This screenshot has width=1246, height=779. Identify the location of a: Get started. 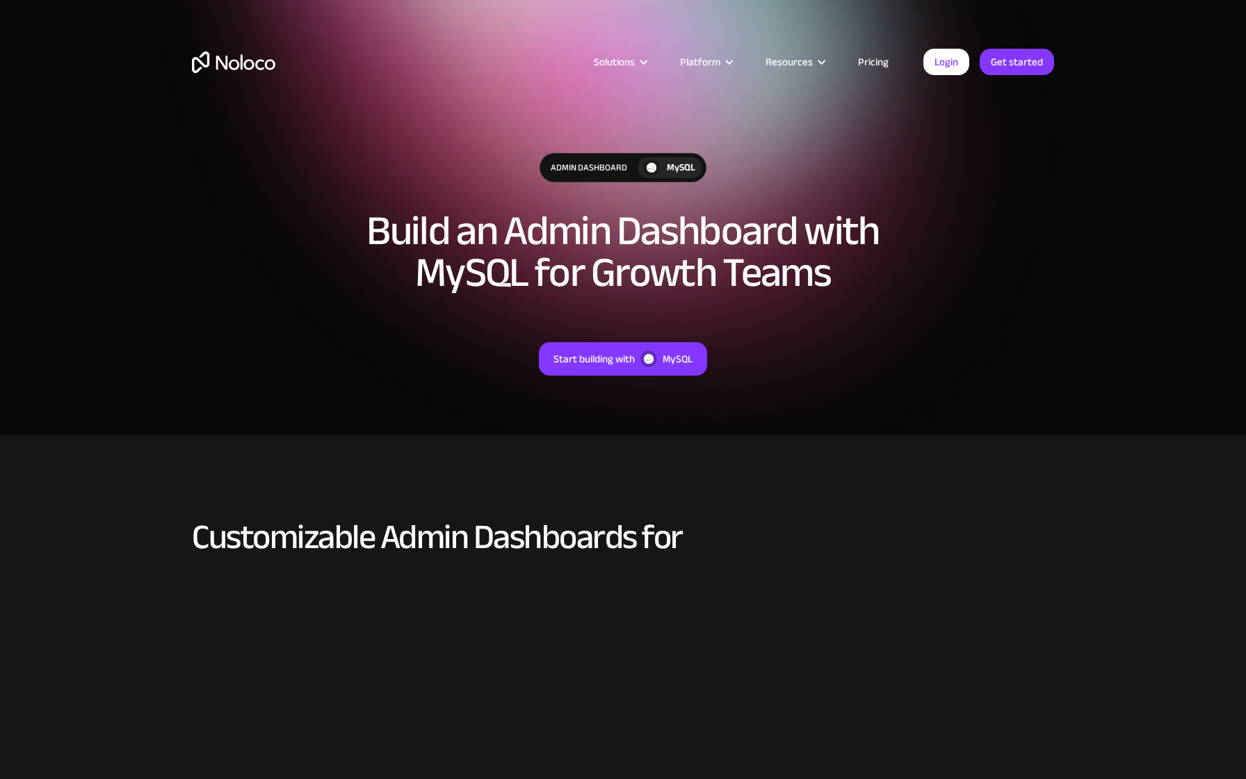
(1016, 62).